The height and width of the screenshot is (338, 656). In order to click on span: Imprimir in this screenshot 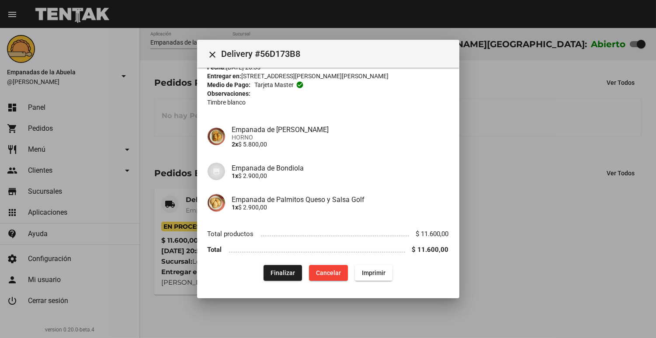, I will do `click(373, 273)`.